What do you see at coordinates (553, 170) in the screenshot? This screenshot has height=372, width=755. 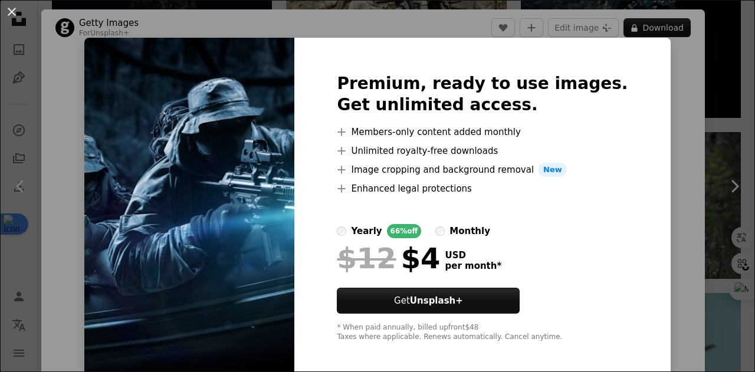 I see `span: New` at bounding box center [553, 170].